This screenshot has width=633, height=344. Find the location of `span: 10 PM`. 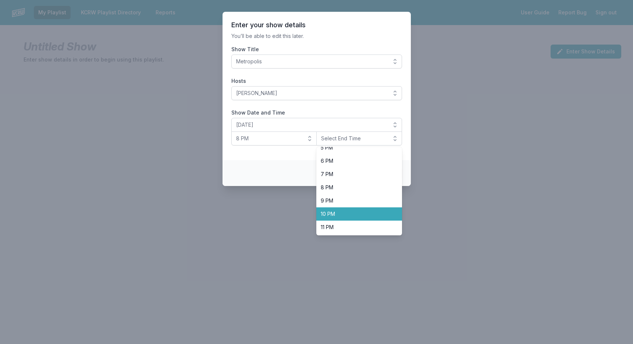

span: 10 PM is located at coordinates (355, 214).